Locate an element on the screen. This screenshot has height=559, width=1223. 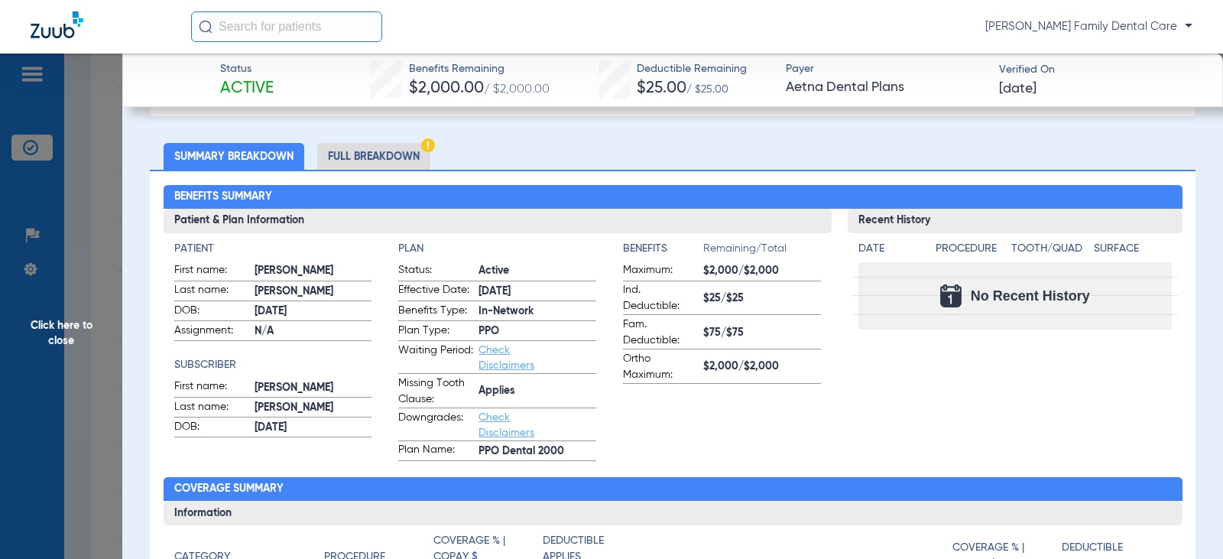
app-breakdown-title: Date is located at coordinates (891, 251).